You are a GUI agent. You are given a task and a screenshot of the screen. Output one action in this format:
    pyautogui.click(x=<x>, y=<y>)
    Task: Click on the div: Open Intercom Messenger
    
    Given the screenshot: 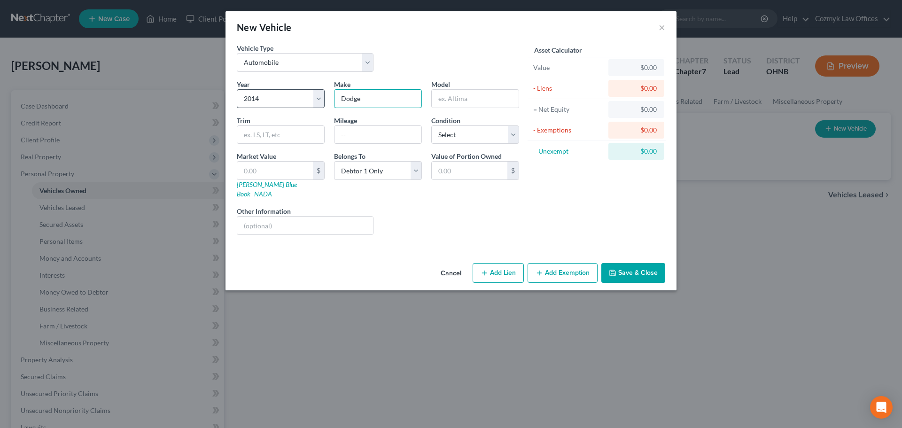 What is the action you would take?
    pyautogui.click(x=881, y=407)
    